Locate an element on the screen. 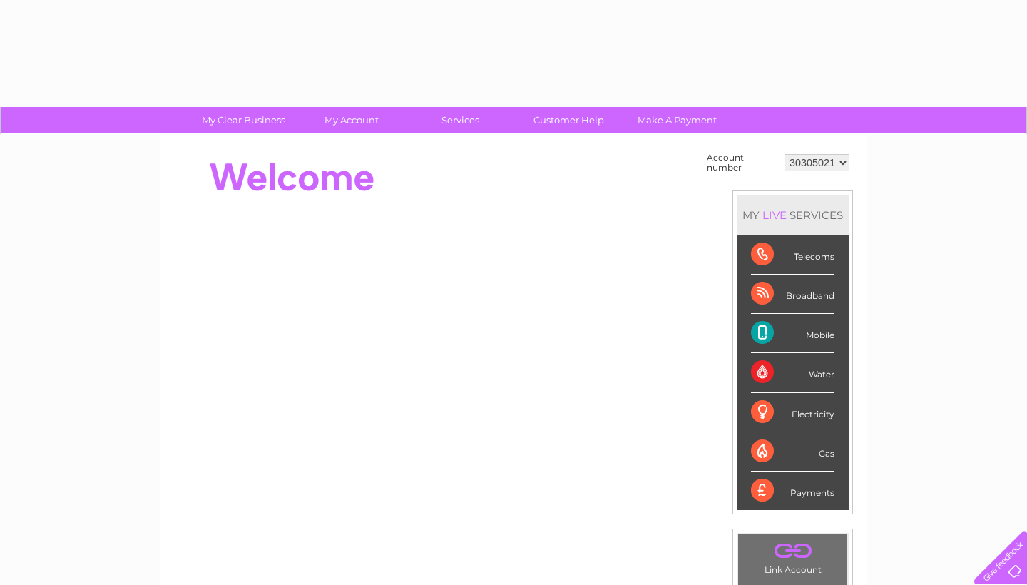  div: MY SERVICES is located at coordinates (792, 215).